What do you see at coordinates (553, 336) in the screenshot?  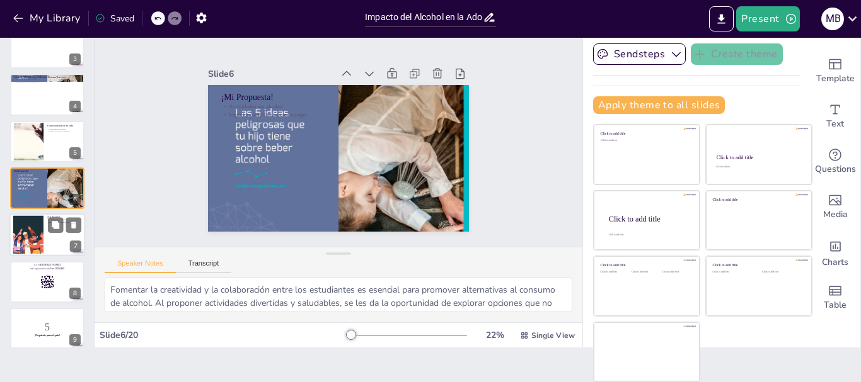 I see `span: Single View` at bounding box center [553, 336].